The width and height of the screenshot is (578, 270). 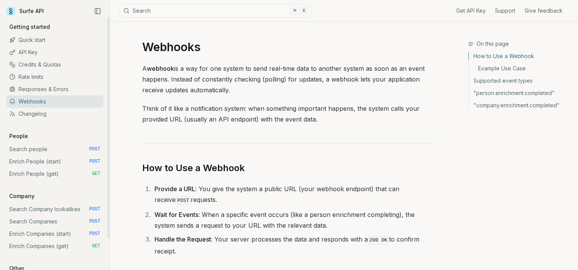 I want to click on p: Think of it like a notification system: when something important happens, the system calls your p..., so click(x=289, y=114).